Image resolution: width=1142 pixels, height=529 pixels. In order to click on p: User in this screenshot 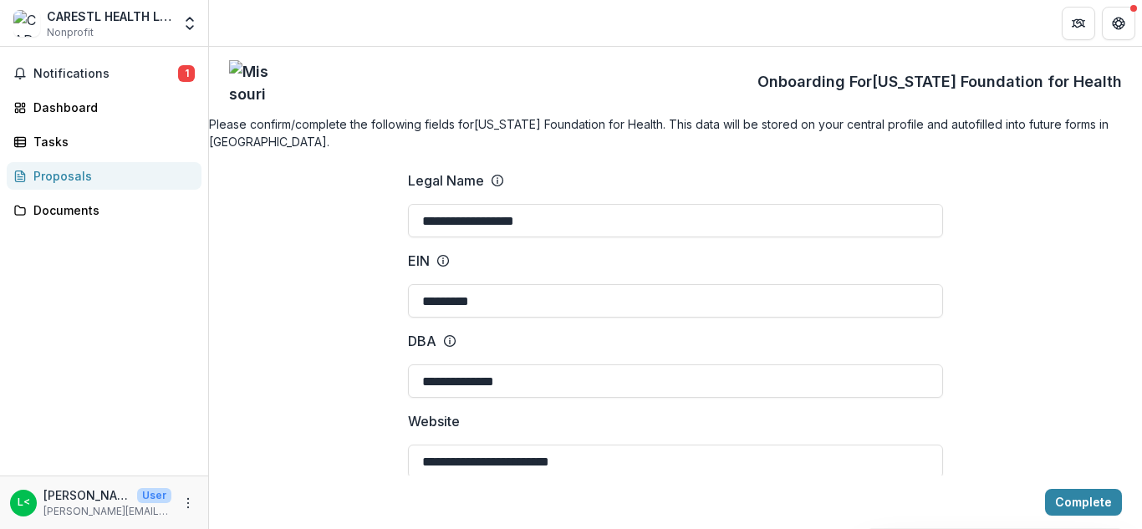, I will do `click(154, 496)`.